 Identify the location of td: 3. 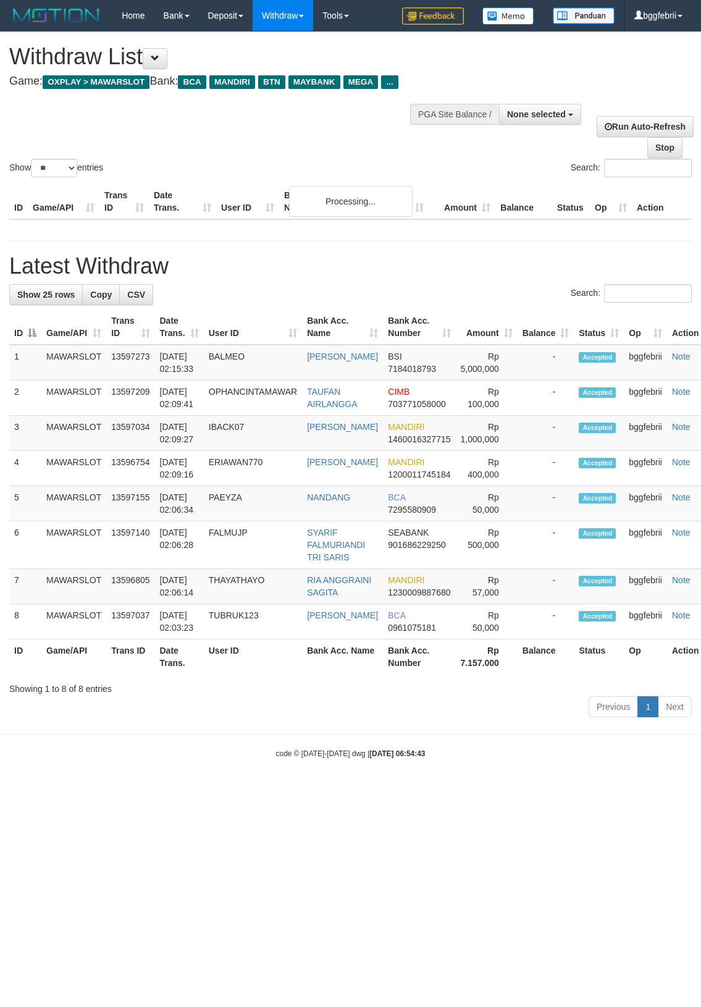
(25, 433).